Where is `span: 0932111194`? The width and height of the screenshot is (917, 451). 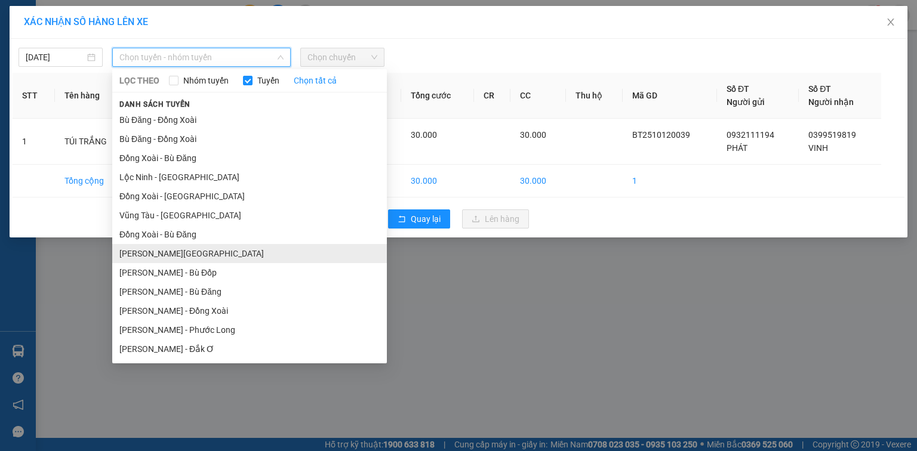 span: 0932111194 is located at coordinates (751, 135).